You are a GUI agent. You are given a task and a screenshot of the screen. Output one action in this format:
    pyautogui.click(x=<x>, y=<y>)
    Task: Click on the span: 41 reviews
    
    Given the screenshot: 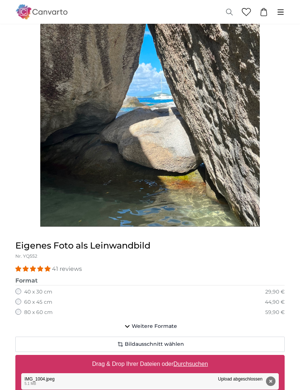 What is the action you would take?
    pyautogui.click(x=67, y=269)
    